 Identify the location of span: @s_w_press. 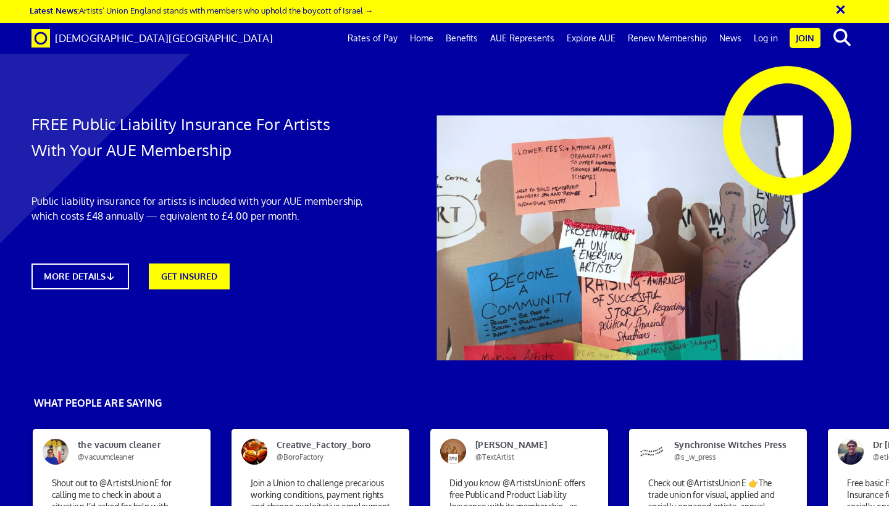
(695, 457).